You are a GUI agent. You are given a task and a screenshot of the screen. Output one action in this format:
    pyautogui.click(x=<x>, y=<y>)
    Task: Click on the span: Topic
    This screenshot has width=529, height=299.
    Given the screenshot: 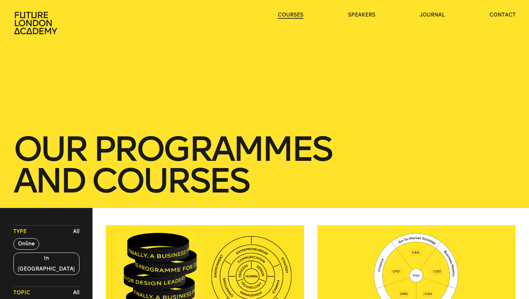 What is the action you would take?
    pyautogui.click(x=22, y=293)
    